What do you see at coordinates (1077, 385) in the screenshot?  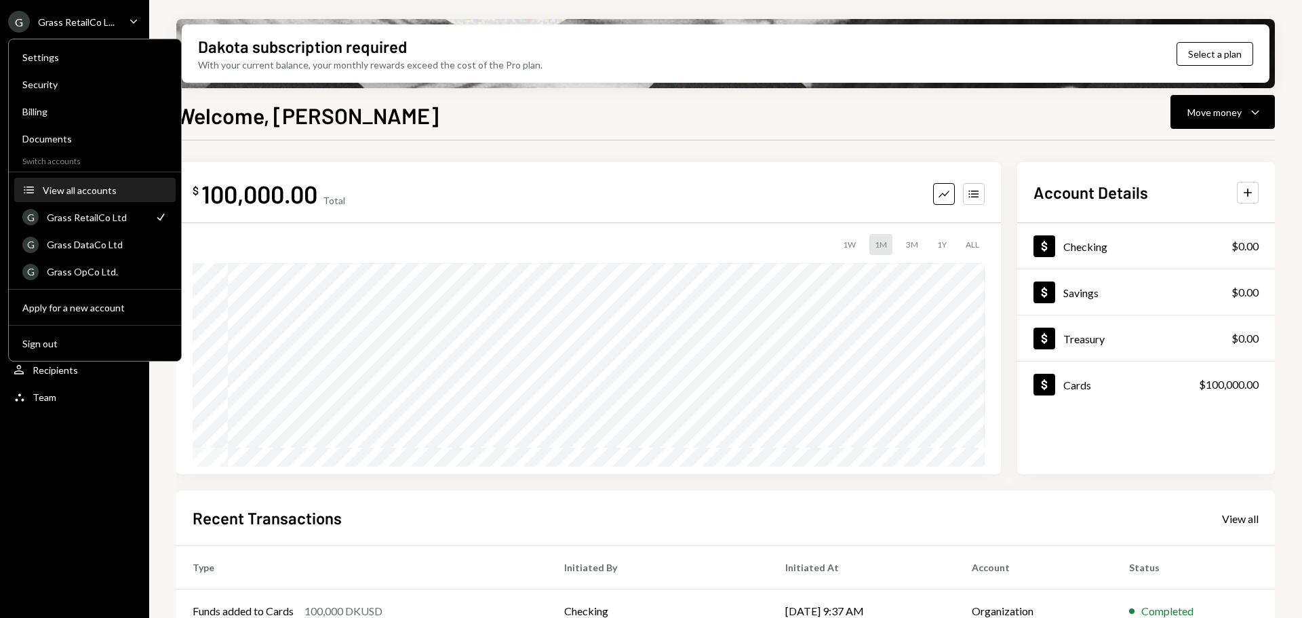 I see `div: Cards` at bounding box center [1077, 385].